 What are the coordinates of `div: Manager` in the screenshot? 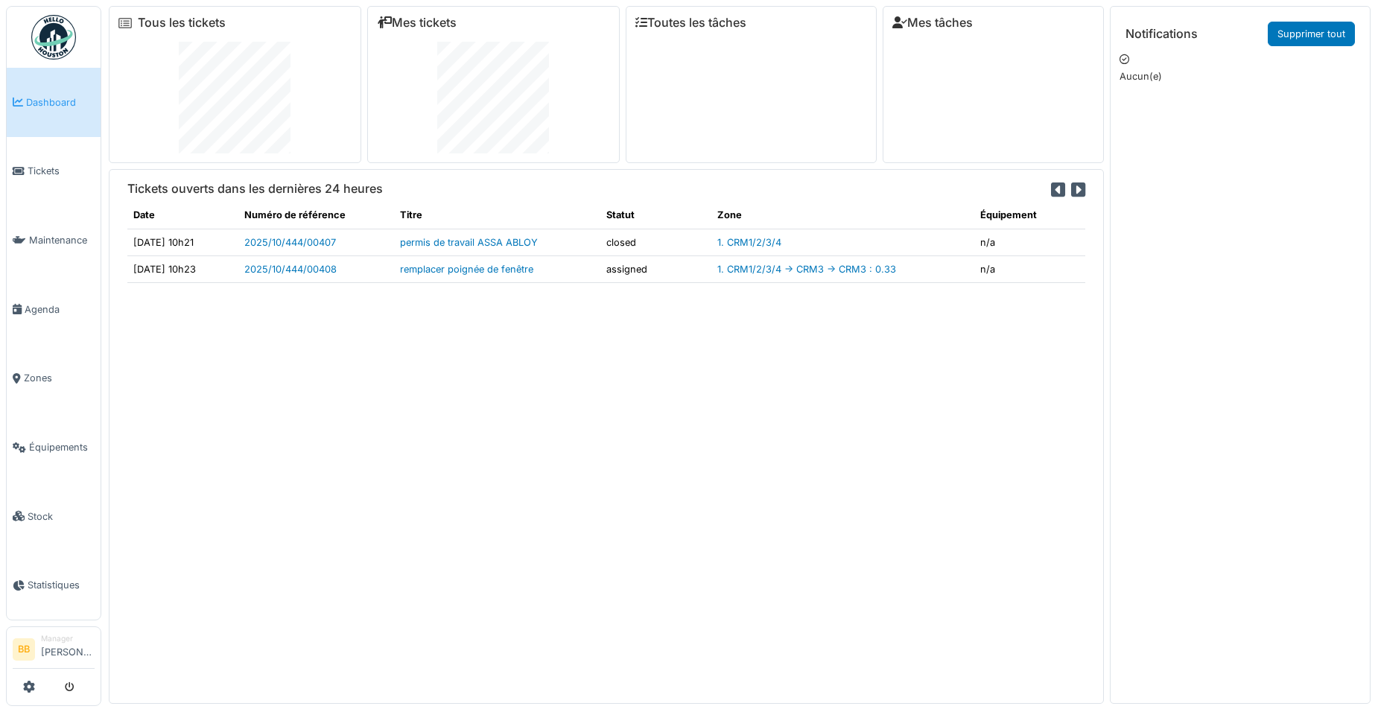 It's located at (68, 639).